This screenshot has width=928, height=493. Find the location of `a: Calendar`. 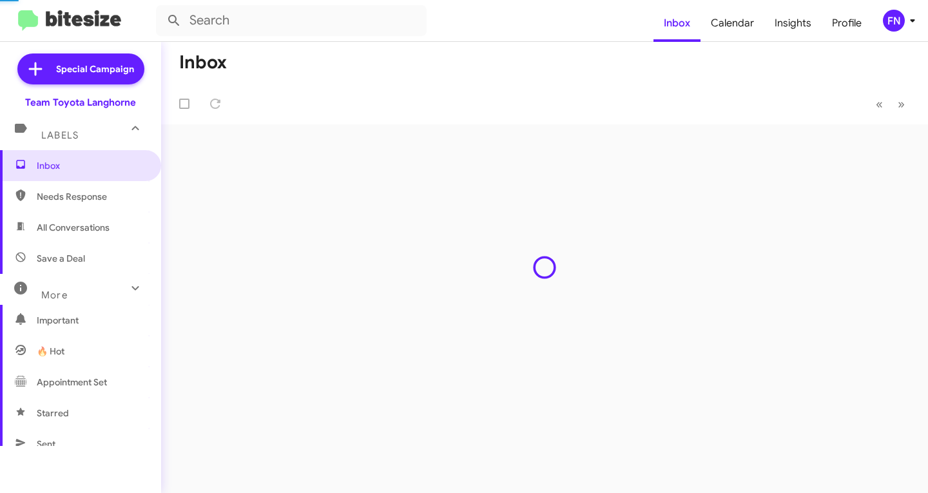

a: Calendar is located at coordinates (732, 23).